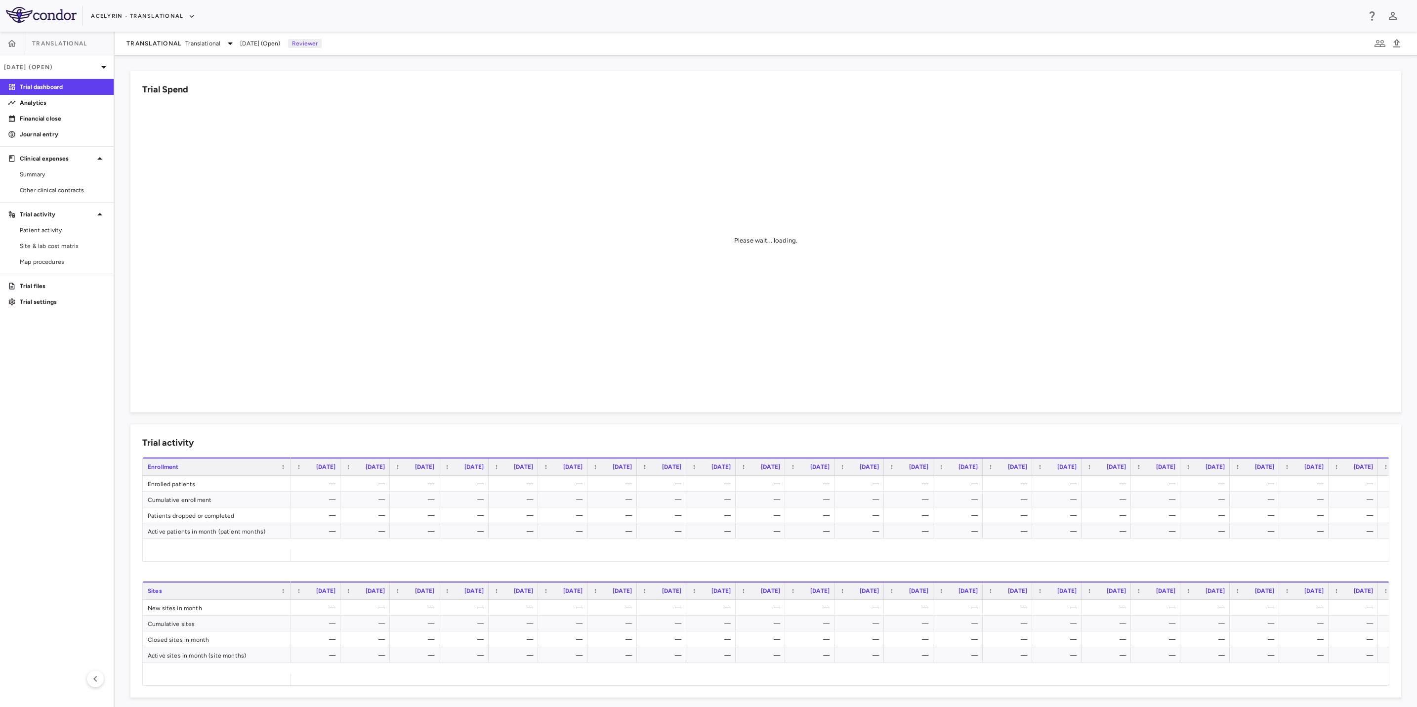 The height and width of the screenshot is (707, 1417). I want to click on span: Patient activity, so click(63, 230).